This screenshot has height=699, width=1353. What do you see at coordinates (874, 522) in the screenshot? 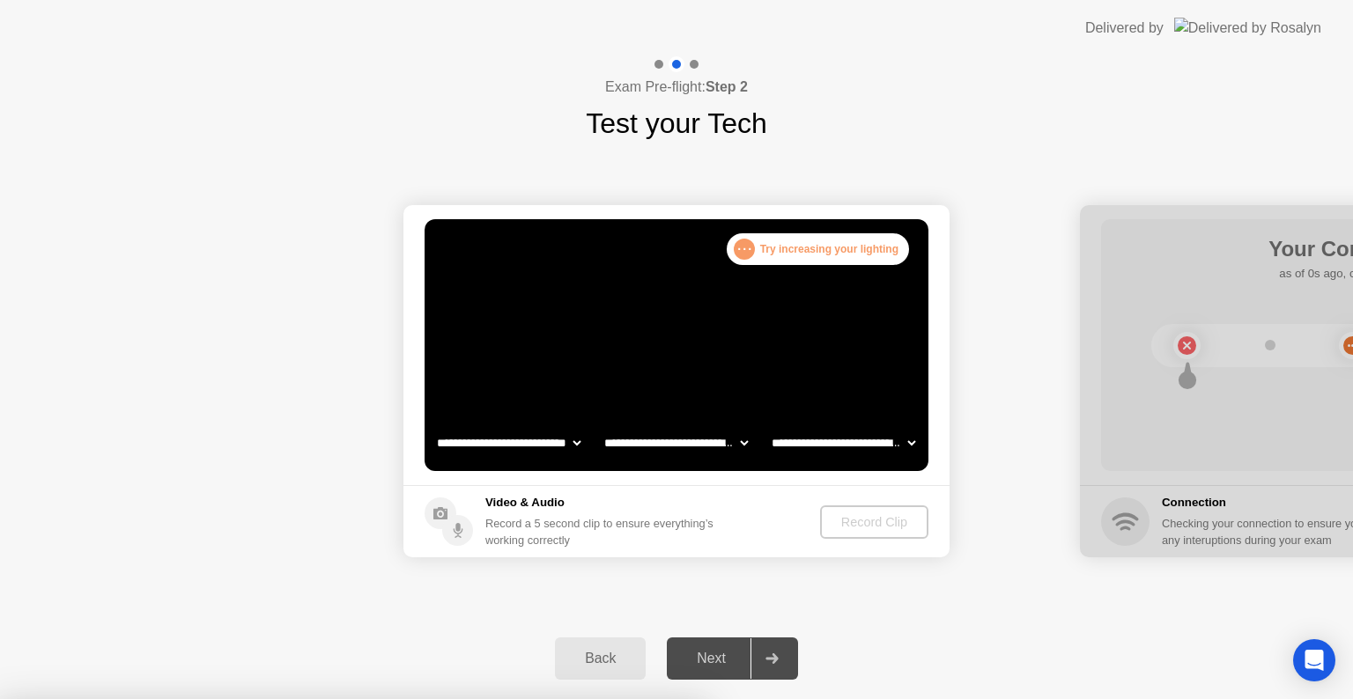
I see `div: Record Clip` at bounding box center [874, 522].